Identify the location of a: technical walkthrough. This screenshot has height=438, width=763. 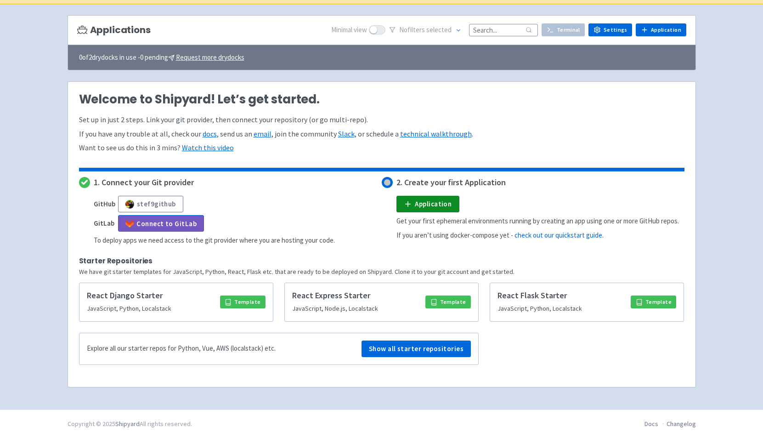
(436, 134).